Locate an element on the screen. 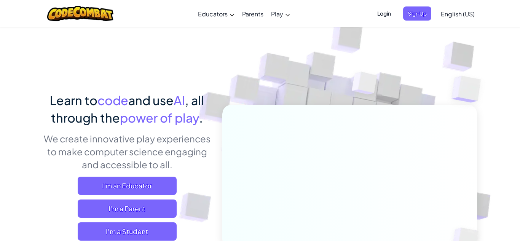 The image size is (520, 241). a: English (US) is located at coordinates (458, 14).